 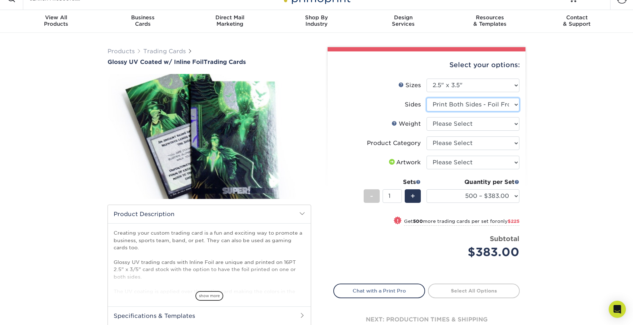 I want to click on div: Marketing, so click(x=230, y=21).